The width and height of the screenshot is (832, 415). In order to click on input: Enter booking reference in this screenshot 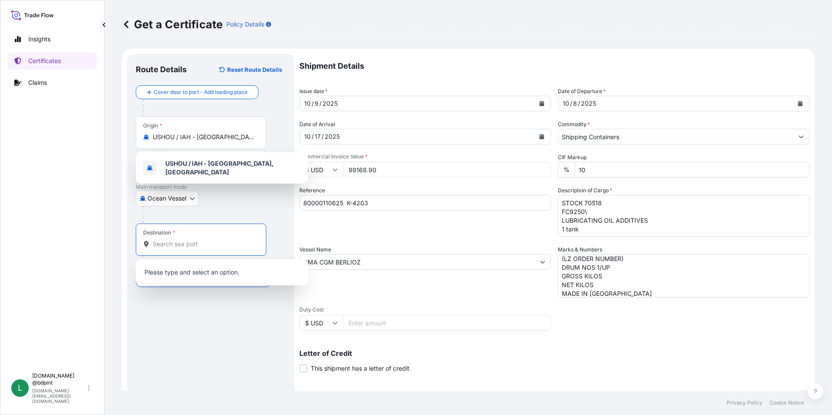, I will do `click(425, 203)`.